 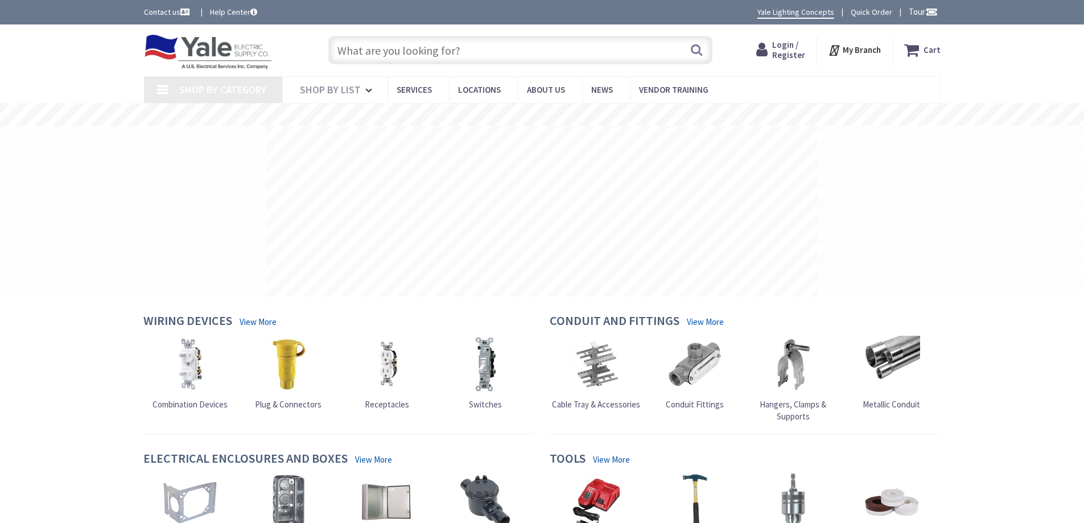 I want to click on a: Receptacles Receptacles, so click(x=387, y=373).